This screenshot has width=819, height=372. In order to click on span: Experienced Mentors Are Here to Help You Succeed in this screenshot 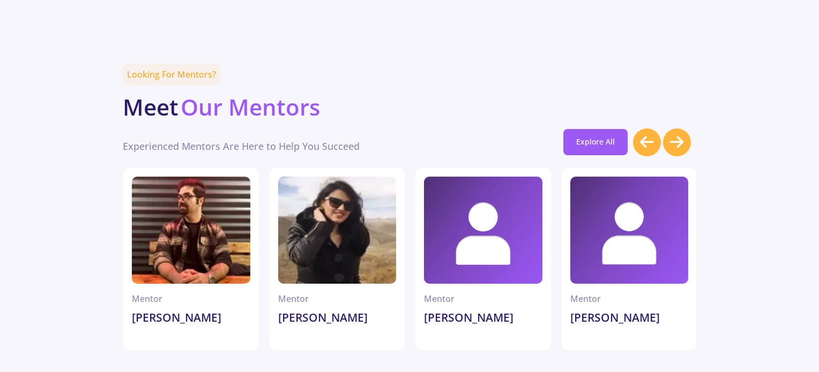, I will do `click(241, 146)`.